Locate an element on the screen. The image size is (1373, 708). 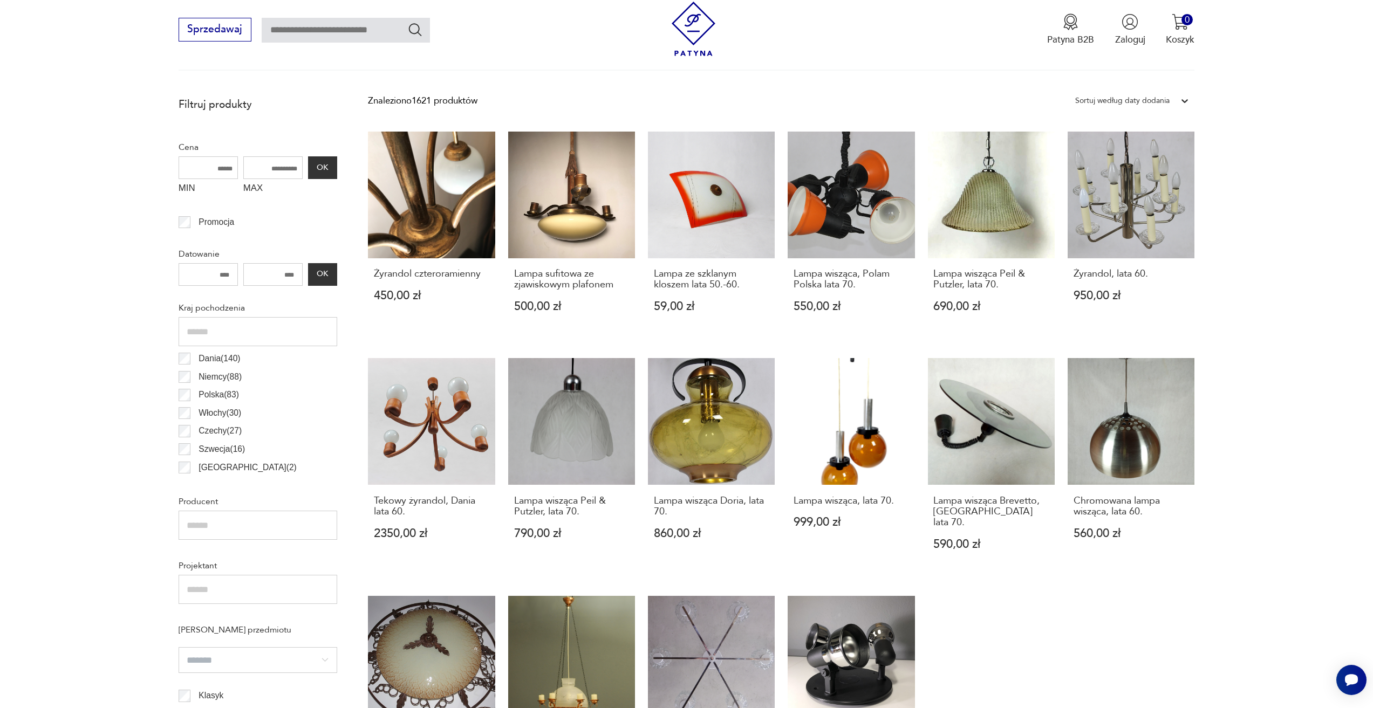
p: 450,00 zł is located at coordinates (431, 296).